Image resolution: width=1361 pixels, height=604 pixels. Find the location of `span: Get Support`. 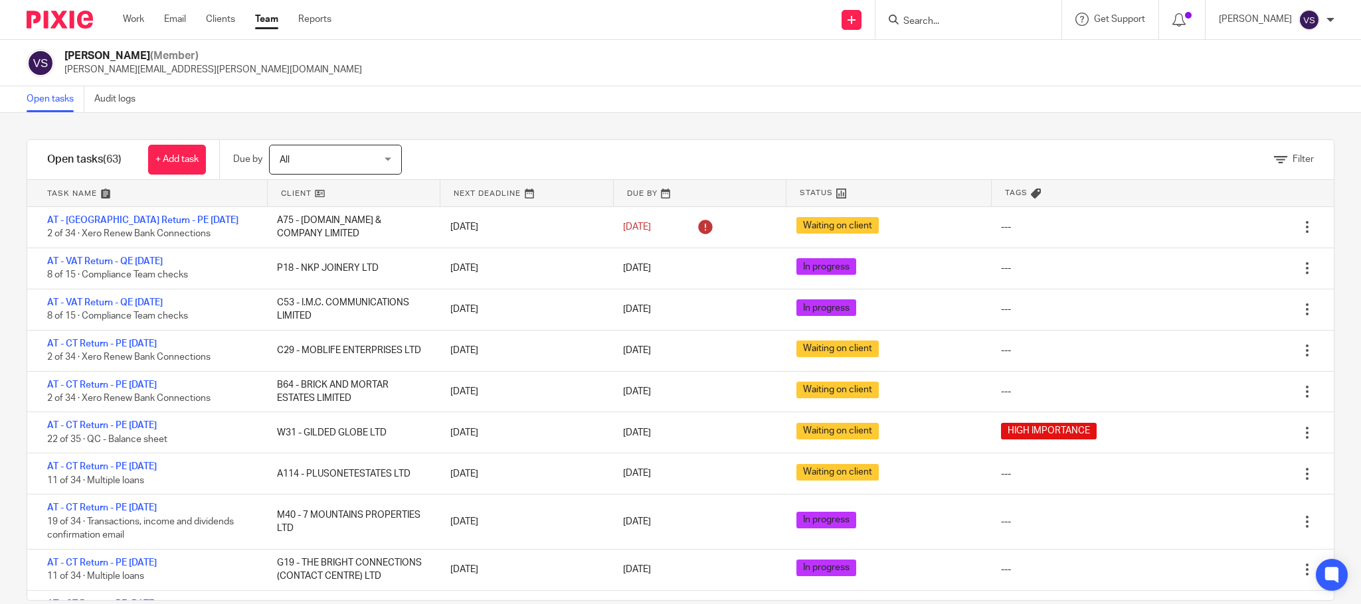

span: Get Support is located at coordinates (1119, 19).